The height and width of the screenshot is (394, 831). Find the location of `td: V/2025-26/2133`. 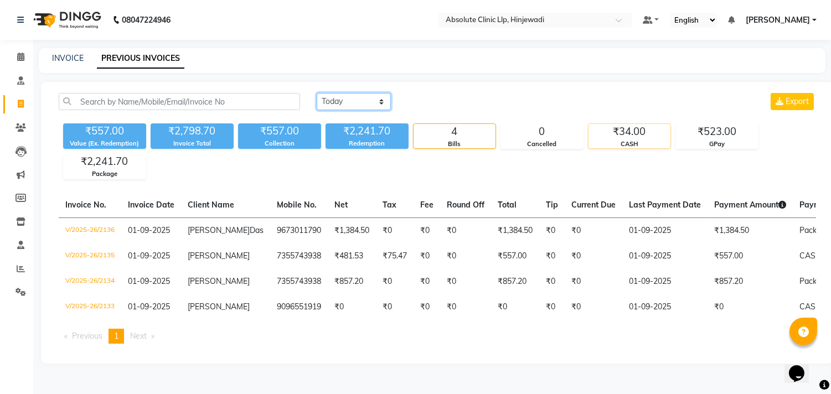

td: V/2025-26/2133 is located at coordinates (90, 307).